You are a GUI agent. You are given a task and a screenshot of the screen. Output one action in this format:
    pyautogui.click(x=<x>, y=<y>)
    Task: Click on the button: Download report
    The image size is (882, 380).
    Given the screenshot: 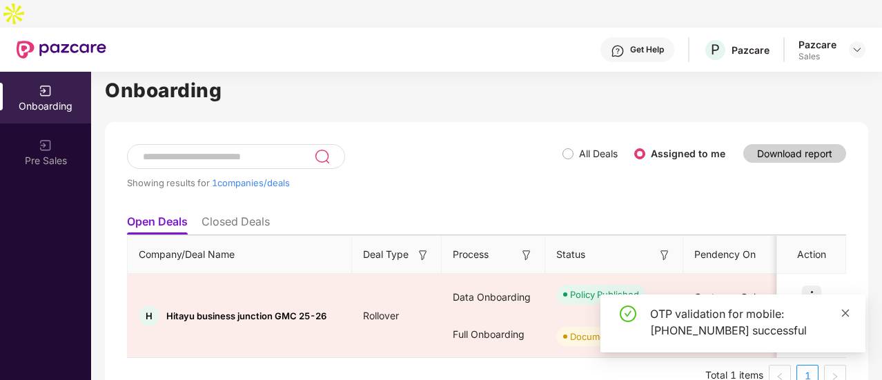 What is the action you would take?
    pyautogui.click(x=794, y=153)
    